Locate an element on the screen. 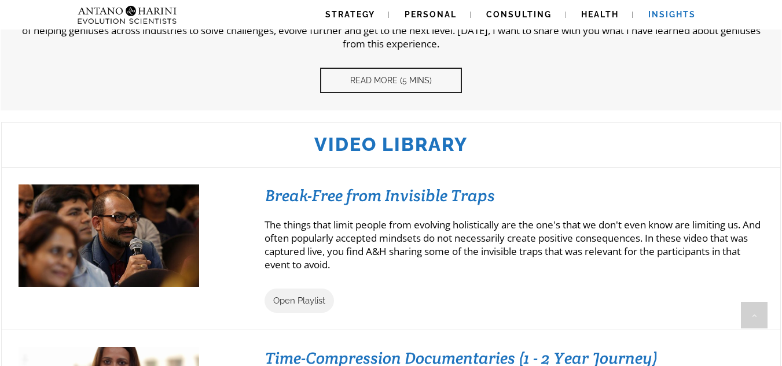  h2: Video Library is located at coordinates (391, 145).